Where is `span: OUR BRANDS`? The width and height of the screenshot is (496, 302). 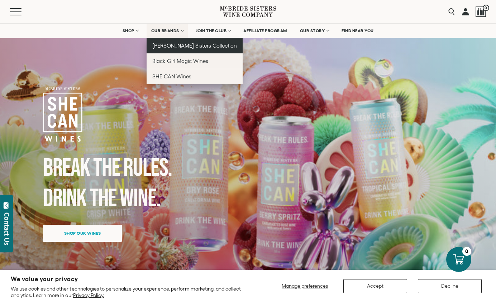
span: OUR BRANDS is located at coordinates (165, 31).